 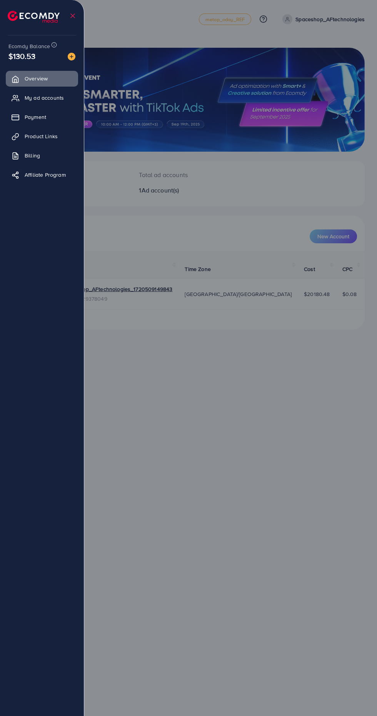 What do you see at coordinates (22, 56) in the screenshot?
I see `span: $130.53` at bounding box center [22, 56].